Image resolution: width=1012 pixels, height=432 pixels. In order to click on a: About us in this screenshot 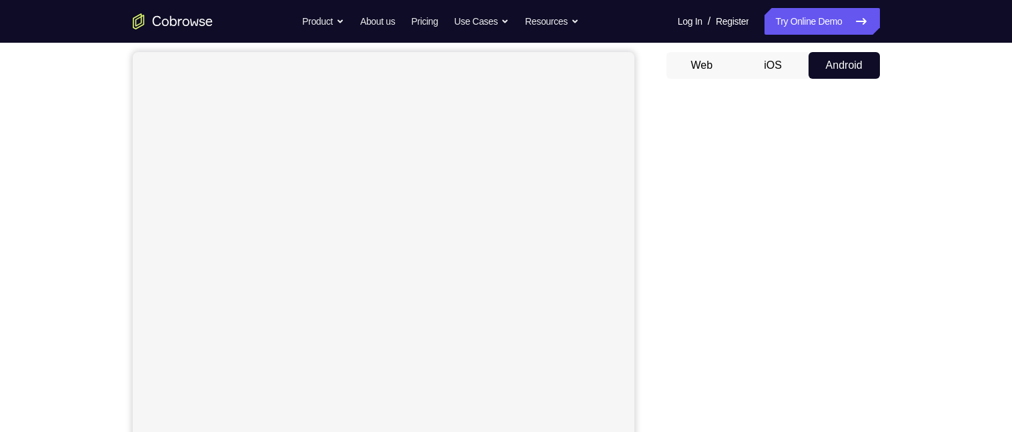, I will do `click(378, 21)`.